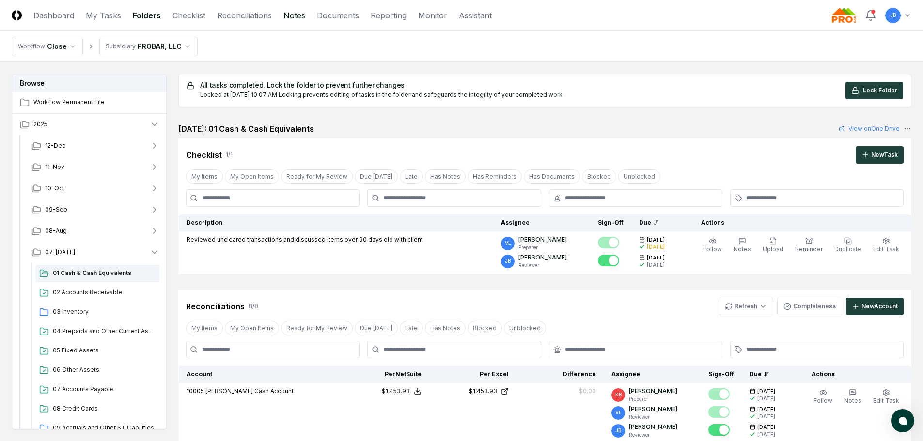  What do you see at coordinates (798, 223) in the screenshot?
I see `div: Actions` at bounding box center [798, 223].